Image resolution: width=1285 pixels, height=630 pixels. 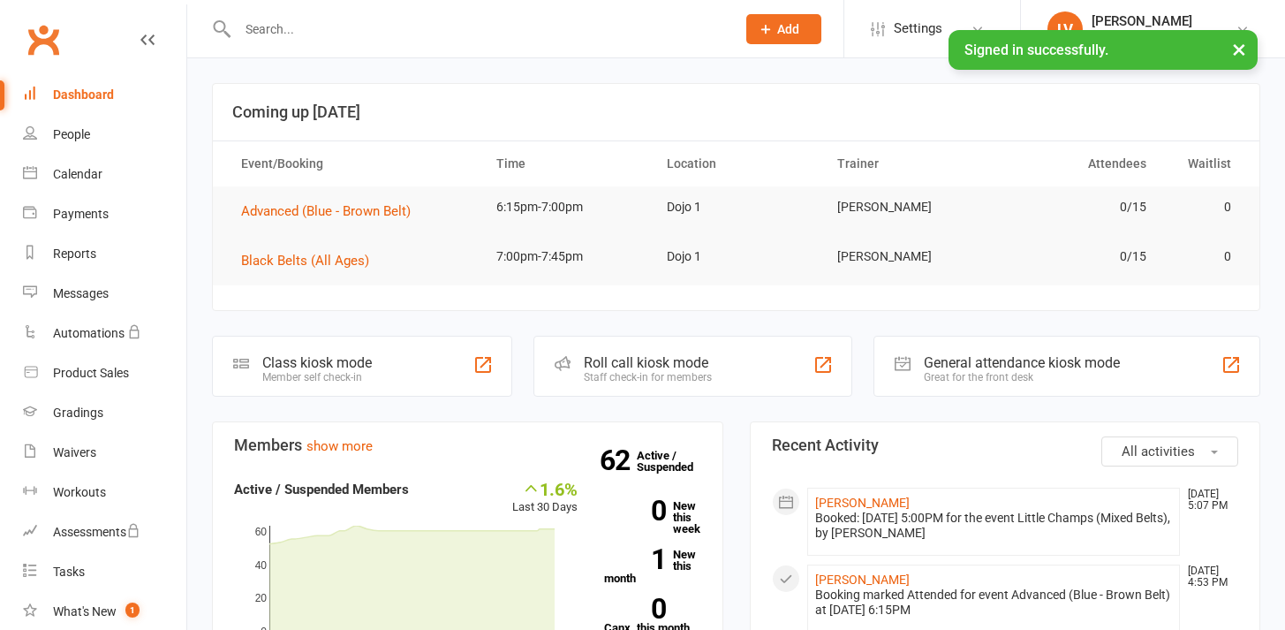 I want to click on strong: 1, so click(x=635, y=559).